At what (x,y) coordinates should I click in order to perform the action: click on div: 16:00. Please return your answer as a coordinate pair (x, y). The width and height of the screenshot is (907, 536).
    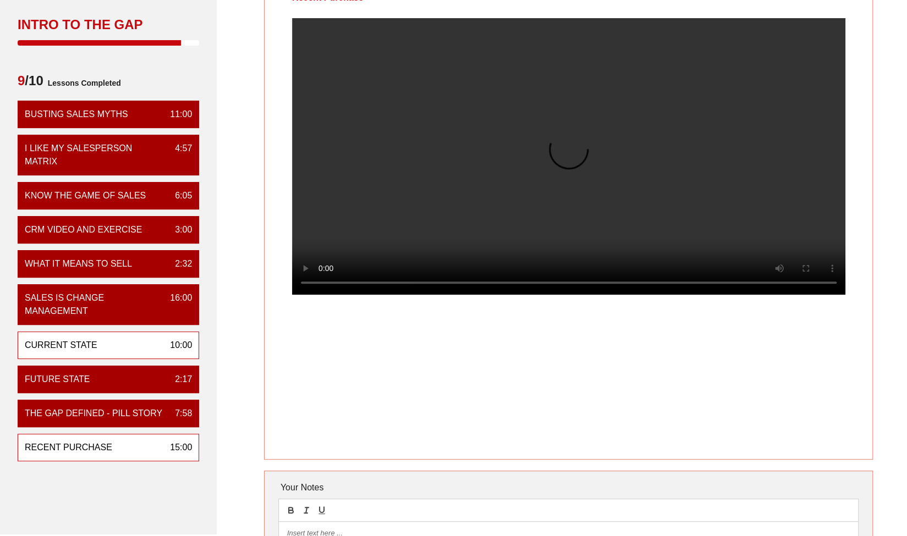
    Looking at the image, I should click on (177, 305).